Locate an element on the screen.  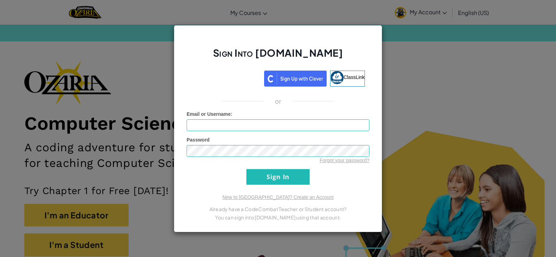
p: Already have a CodeCombat Teacher or Student account? is located at coordinates (278, 209).